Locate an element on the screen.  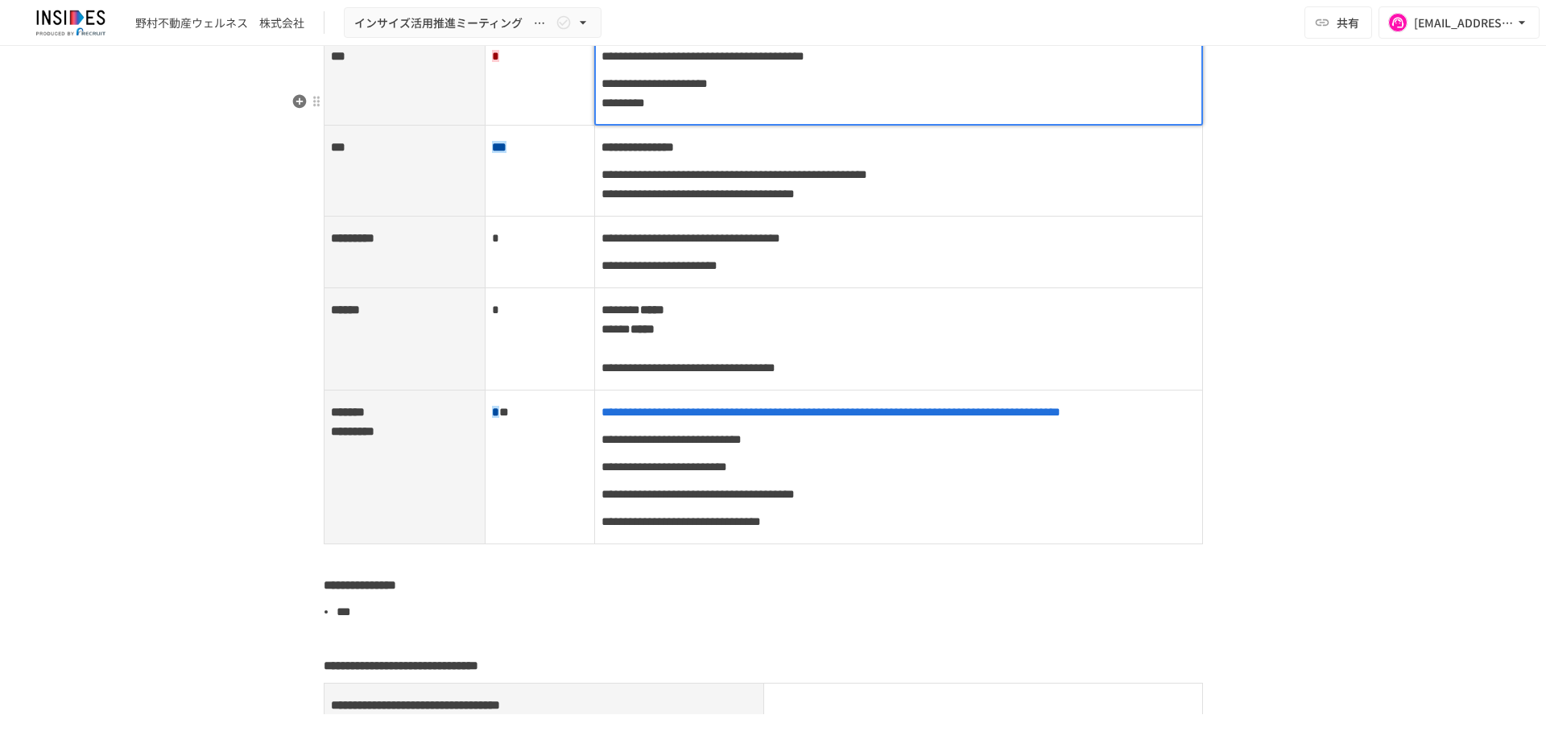
span: インサイズ活用推進ミーティング ～4回目～ is located at coordinates (453, 23).